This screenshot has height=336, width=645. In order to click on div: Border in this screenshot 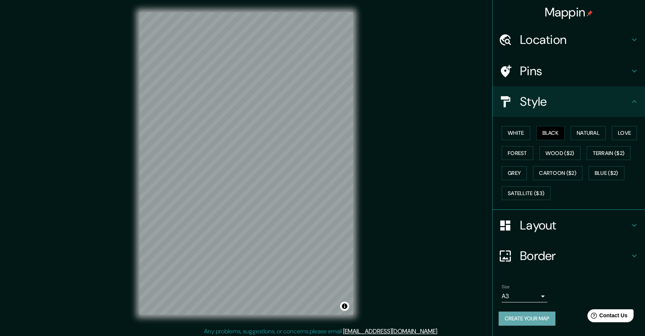, I will do `click(569, 256)`.